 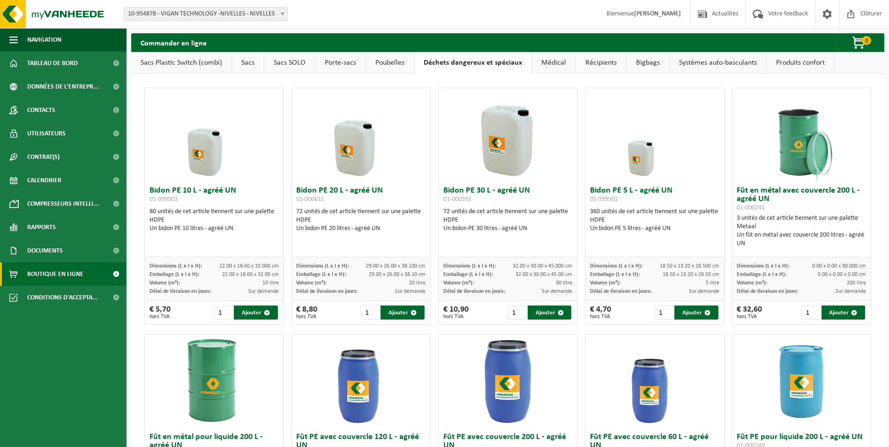 What do you see at coordinates (839, 266) in the screenshot?
I see `span: 0.00 x 0.00 x 90.000 cm` at bounding box center [839, 266].